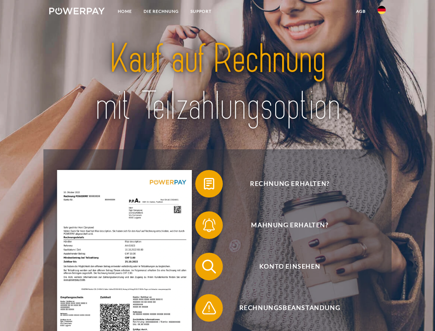 Image resolution: width=435 pixels, height=331 pixels. What do you see at coordinates (285, 308) in the screenshot?
I see `button: Rechnungsbeanstandung` at bounding box center [285, 308].